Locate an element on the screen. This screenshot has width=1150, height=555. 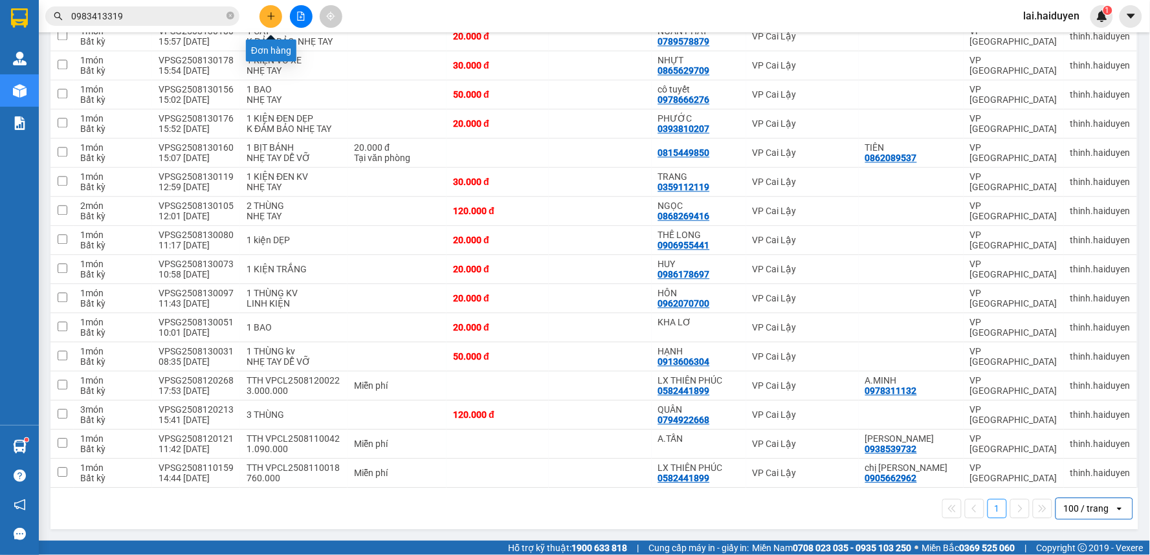
div: VPSG2508130156 is located at coordinates (196, 89).